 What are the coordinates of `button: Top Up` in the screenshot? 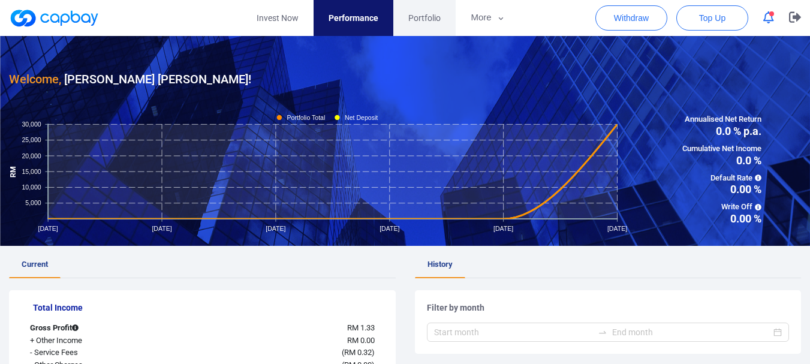 It's located at (713, 18).